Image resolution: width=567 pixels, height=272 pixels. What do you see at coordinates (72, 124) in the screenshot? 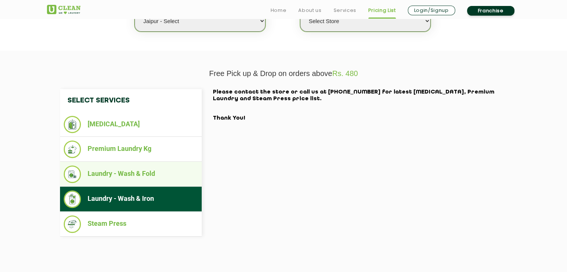
I see `img: Dry Cleaning` at bounding box center [72, 124].